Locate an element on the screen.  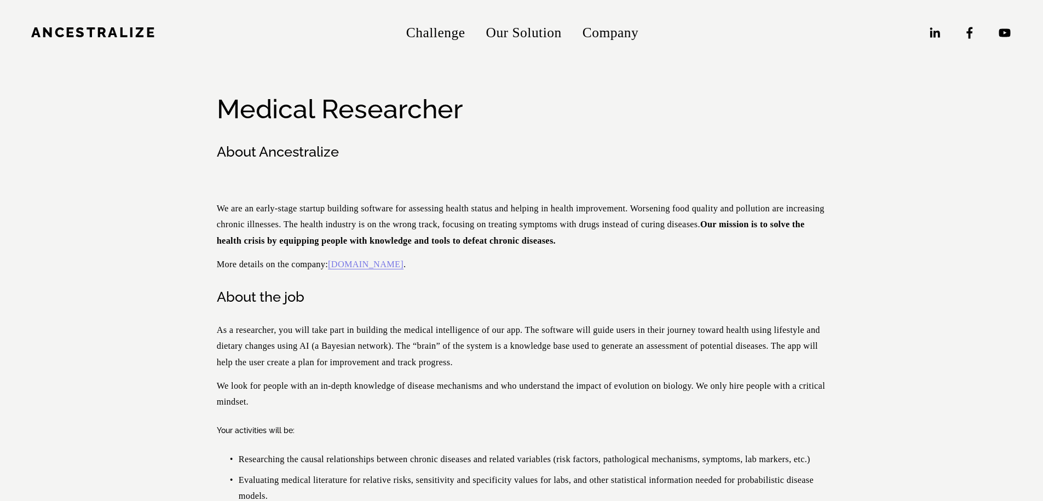
h4: Your activities will be: is located at coordinates (522, 431).